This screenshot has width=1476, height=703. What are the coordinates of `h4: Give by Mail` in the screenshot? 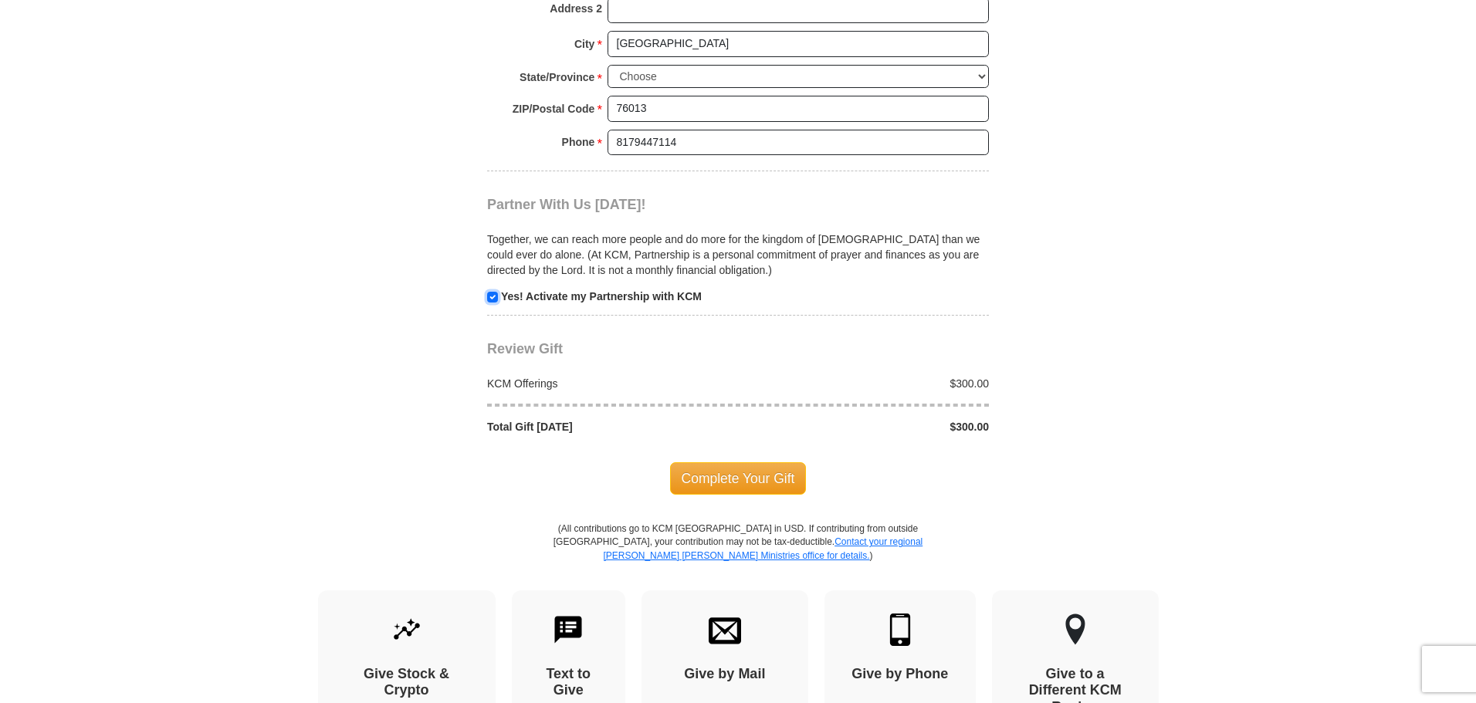 It's located at (725, 675).